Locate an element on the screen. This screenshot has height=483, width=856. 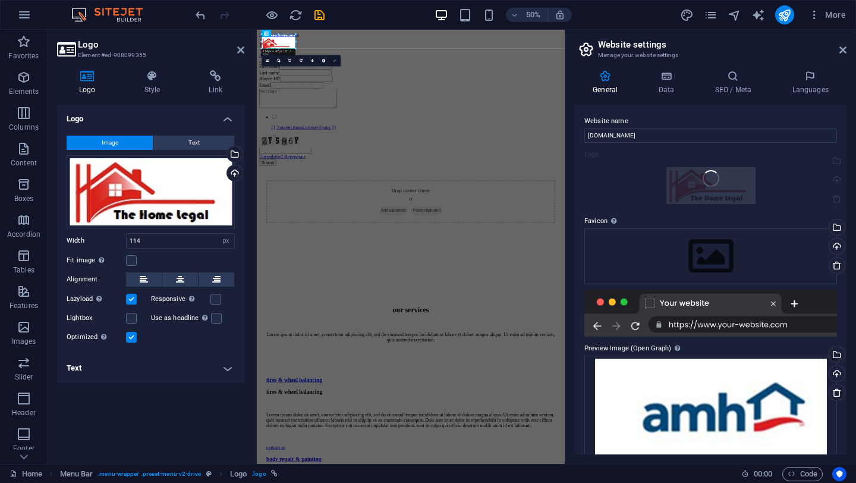
a: Blur is located at coordinates (312, 61).